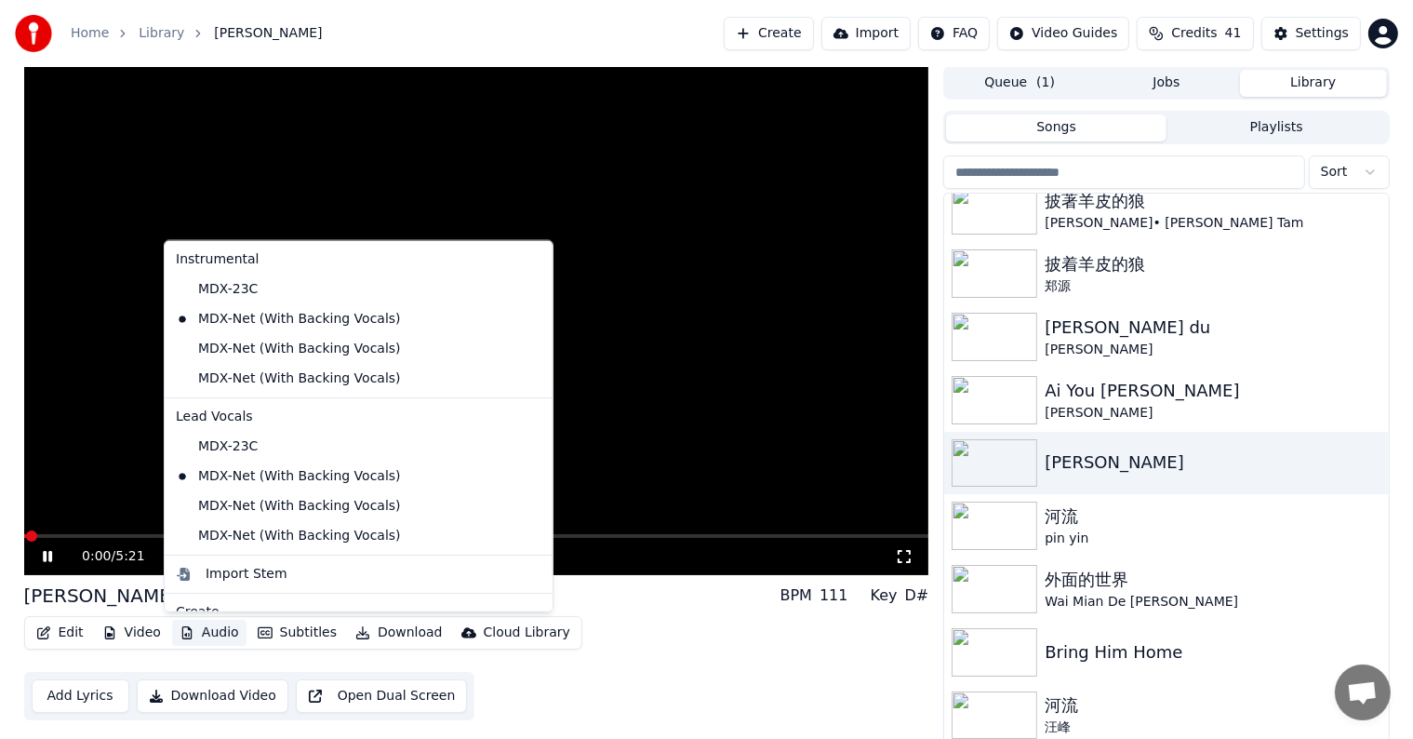 This screenshot has width=1413, height=739. I want to click on div: pin yin, so click(1212, 539).